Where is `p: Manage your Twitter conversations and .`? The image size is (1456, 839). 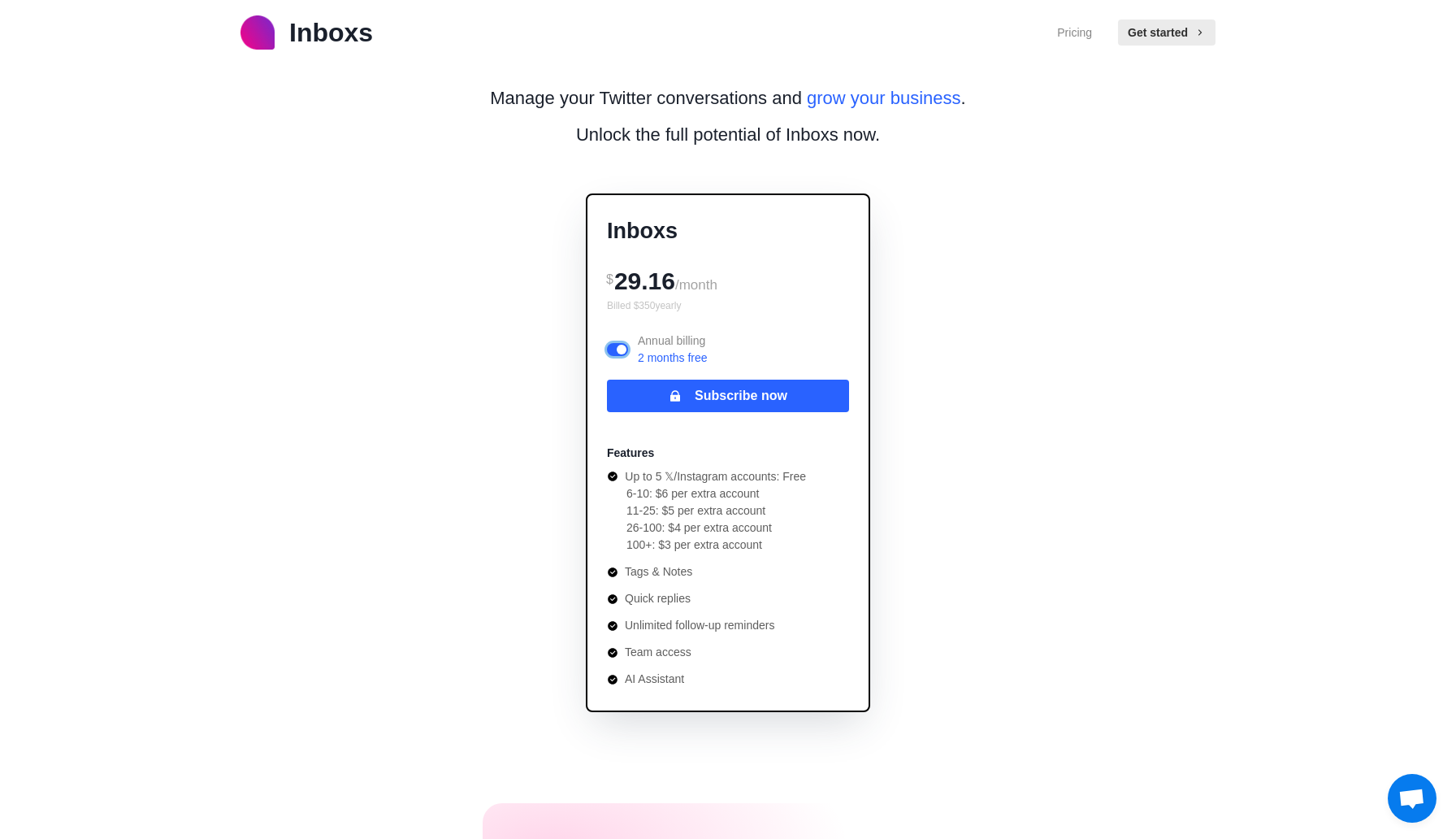
p: Manage your Twitter conversations and . is located at coordinates (727, 97).